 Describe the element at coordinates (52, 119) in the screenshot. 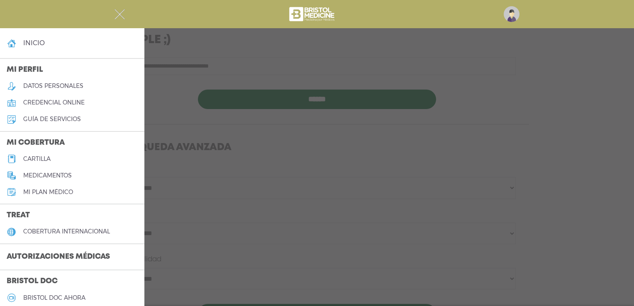

I see `h5: guía de servicios` at that location.